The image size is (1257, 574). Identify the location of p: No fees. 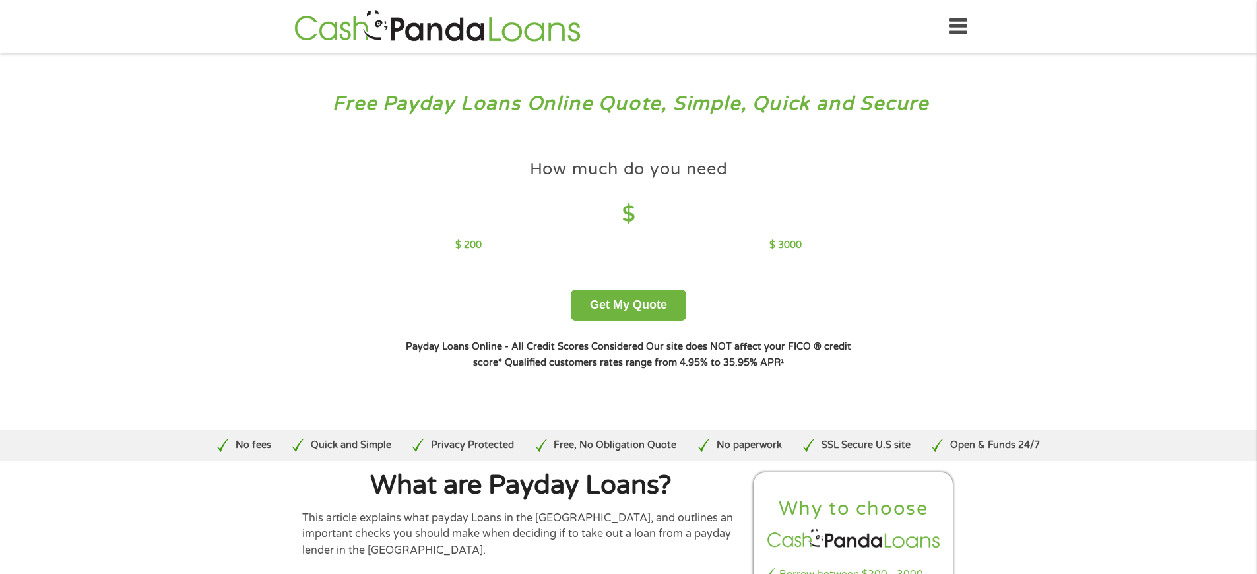
(253, 445).